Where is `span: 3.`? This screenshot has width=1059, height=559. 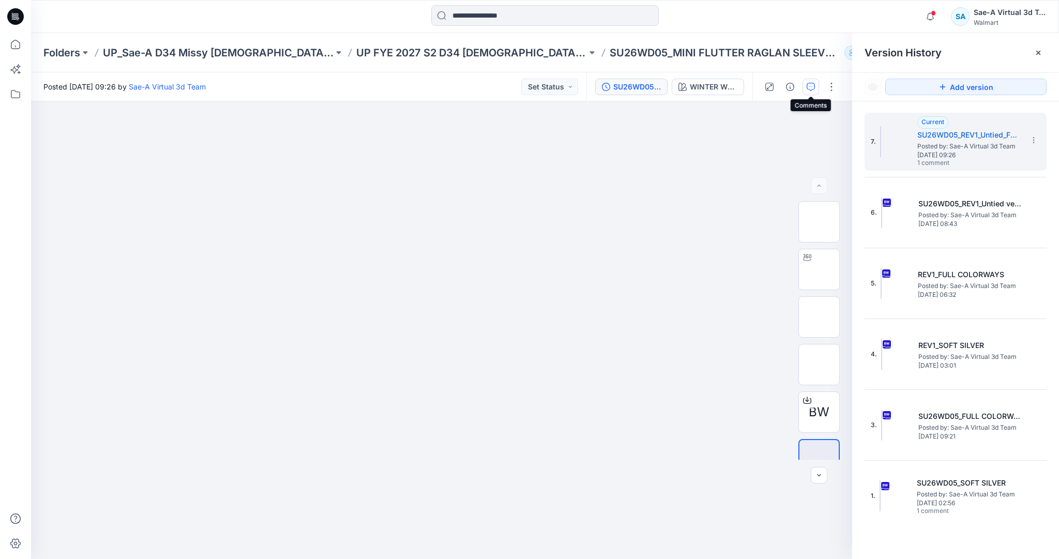
span: 3. is located at coordinates (874, 425).